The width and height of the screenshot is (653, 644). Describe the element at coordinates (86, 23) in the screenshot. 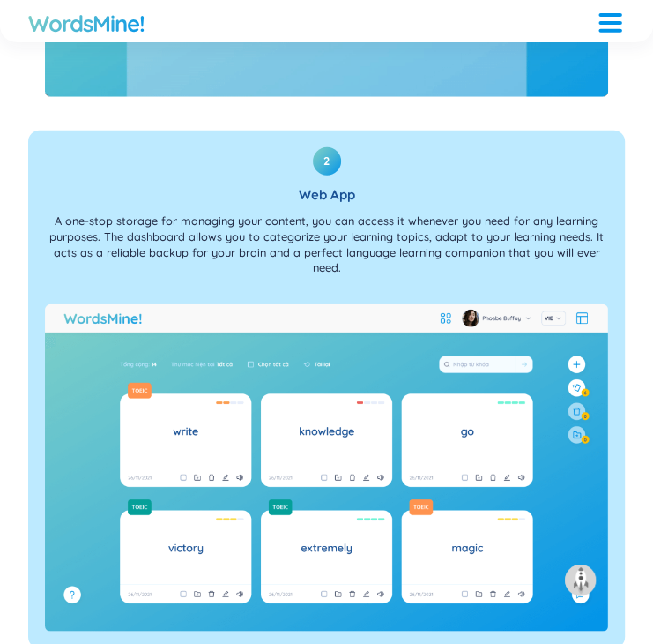

I see `h1: WordsMine!` at that location.